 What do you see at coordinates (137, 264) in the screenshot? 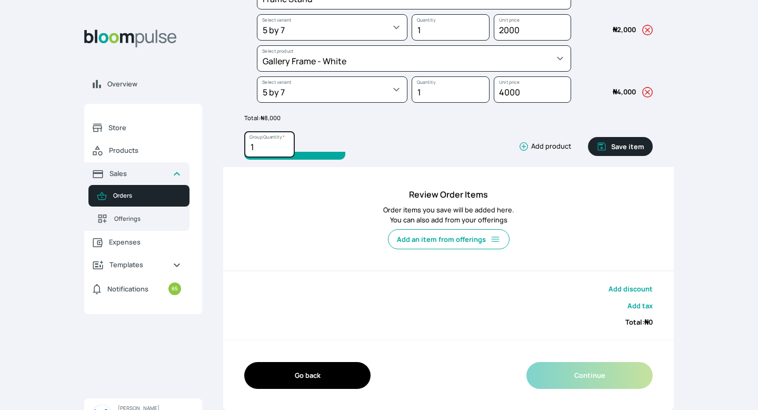
I see `a: Templates` at bounding box center [137, 264].